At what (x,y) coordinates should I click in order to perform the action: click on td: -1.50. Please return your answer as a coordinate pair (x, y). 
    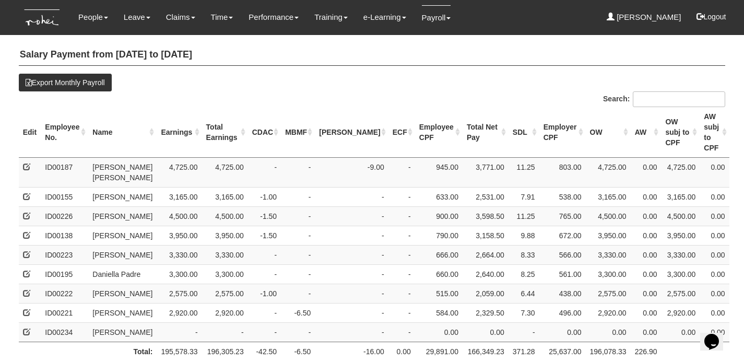
    Looking at the image, I should click on (264, 216).